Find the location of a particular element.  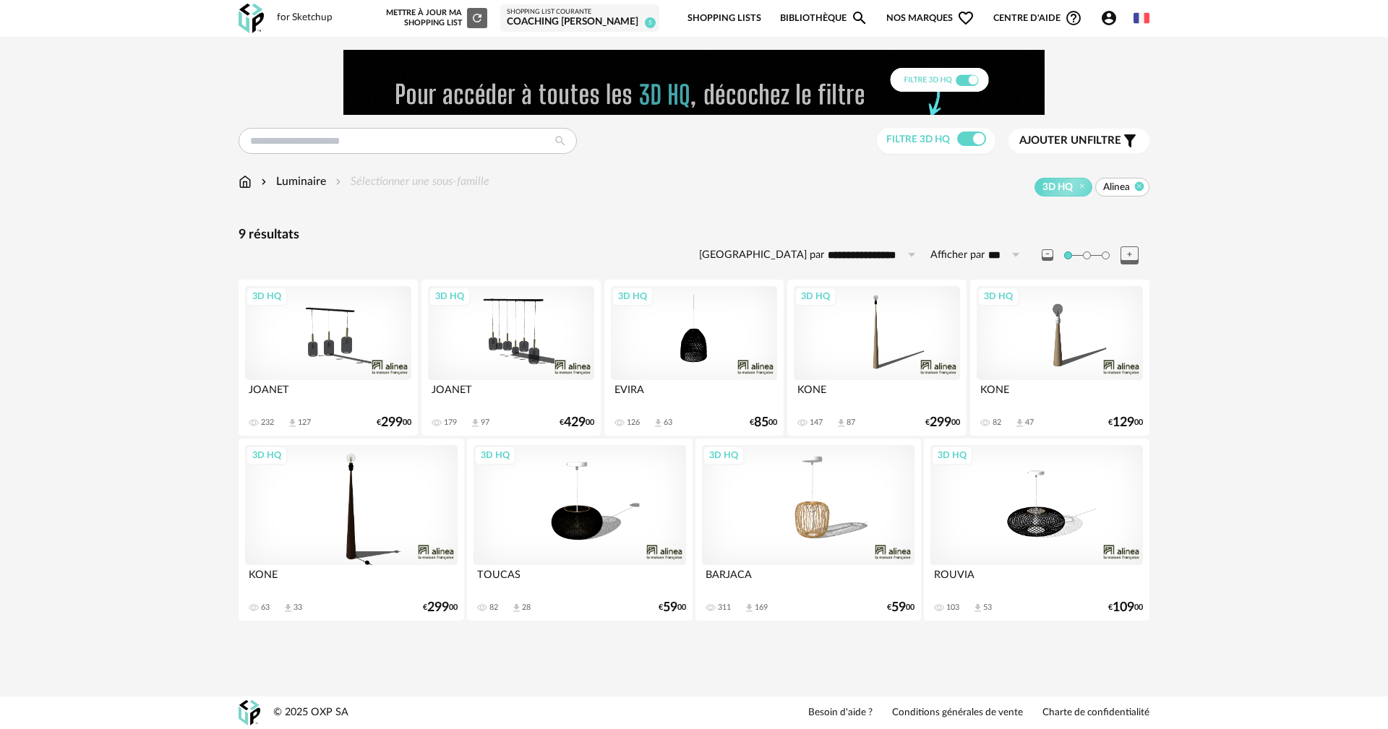

span: Account Circle icon is located at coordinates (1109, 18).